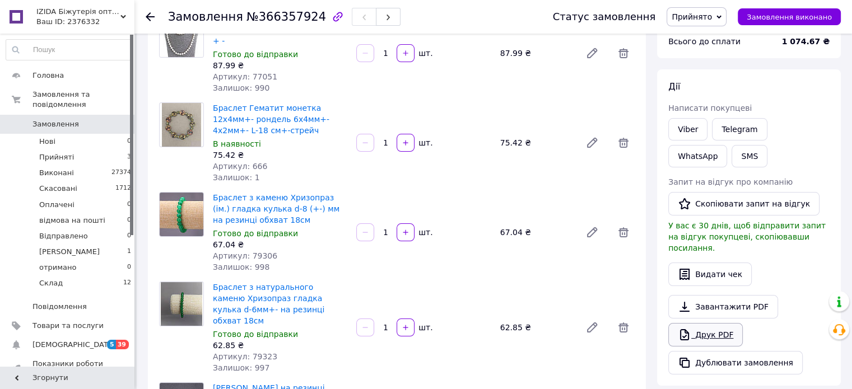 The image size is (852, 389). I want to click on a: Telegram, so click(740, 129).